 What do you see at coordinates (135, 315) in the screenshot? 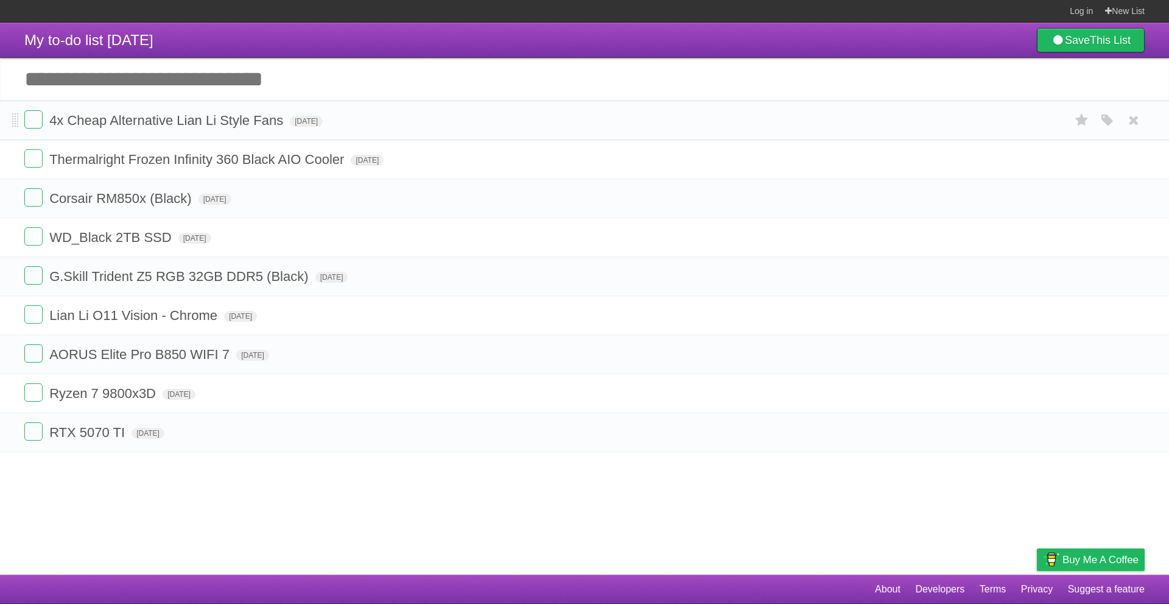
I see `span: Lian Li O11 Vision - Chrome` at bounding box center [135, 315].